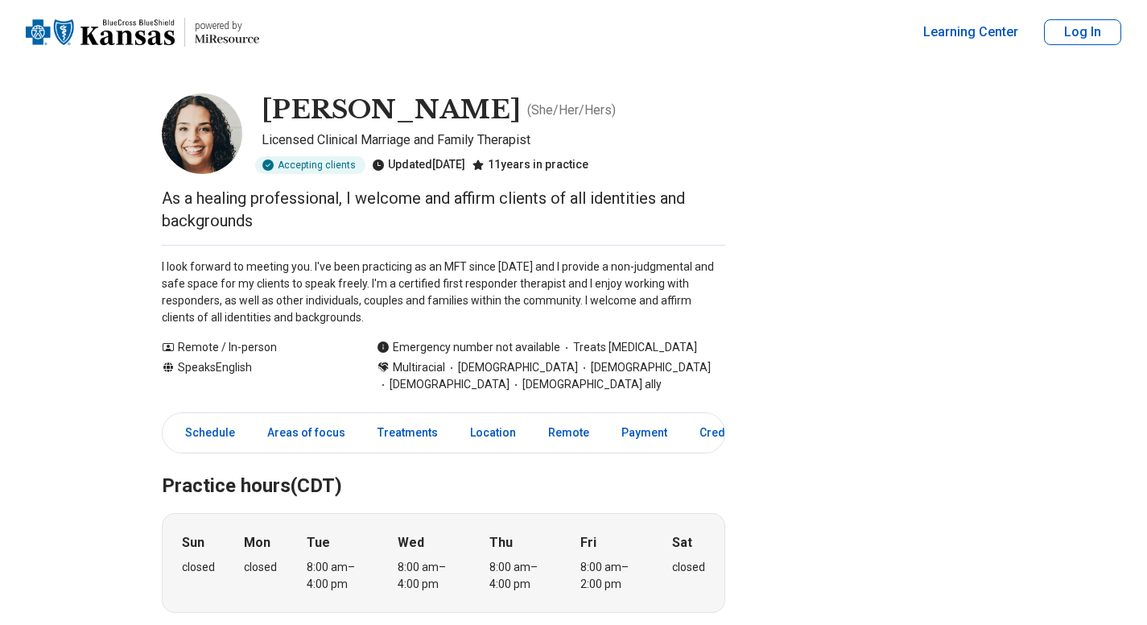 The height and width of the screenshot is (625, 1147). Describe the element at coordinates (411, 543) in the screenshot. I see `strong: Wed` at that location.